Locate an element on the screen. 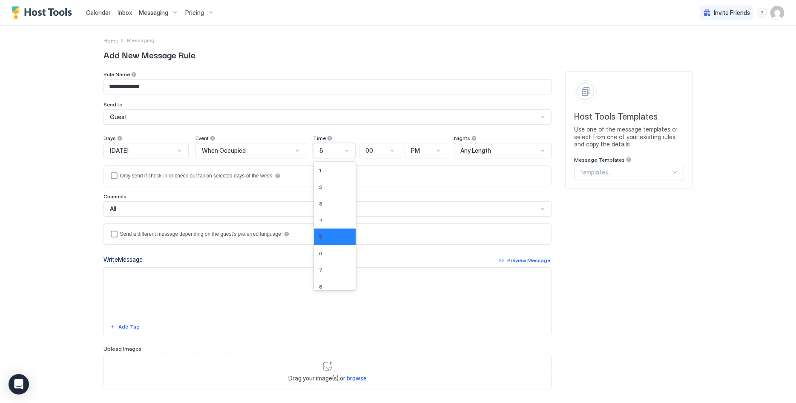  span: 2 is located at coordinates (321, 187).